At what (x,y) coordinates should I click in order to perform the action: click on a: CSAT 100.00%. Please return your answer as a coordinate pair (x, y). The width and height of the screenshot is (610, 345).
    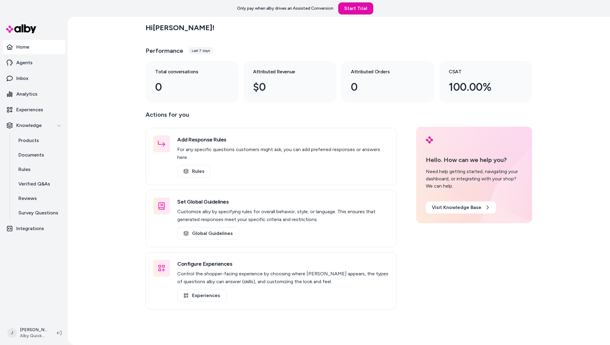
    Looking at the image, I should click on (485, 82).